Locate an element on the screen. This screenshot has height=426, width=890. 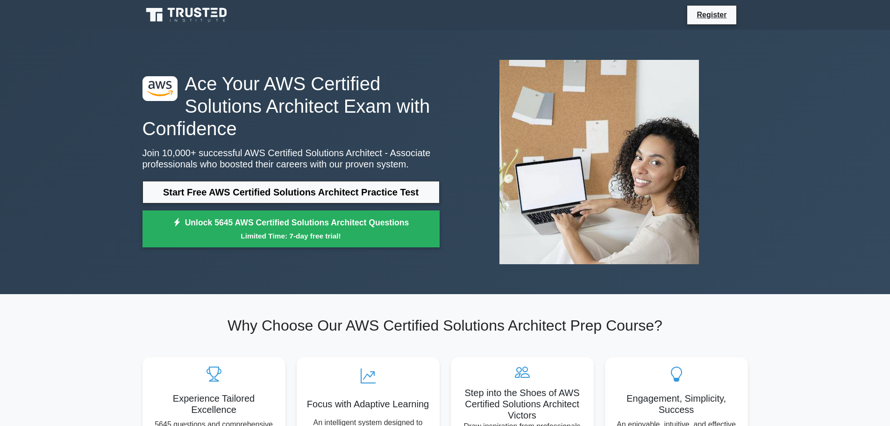
h2: Why Choose Our AWS Certified Solutions Architect Prep Course? is located at coordinates (445, 325).